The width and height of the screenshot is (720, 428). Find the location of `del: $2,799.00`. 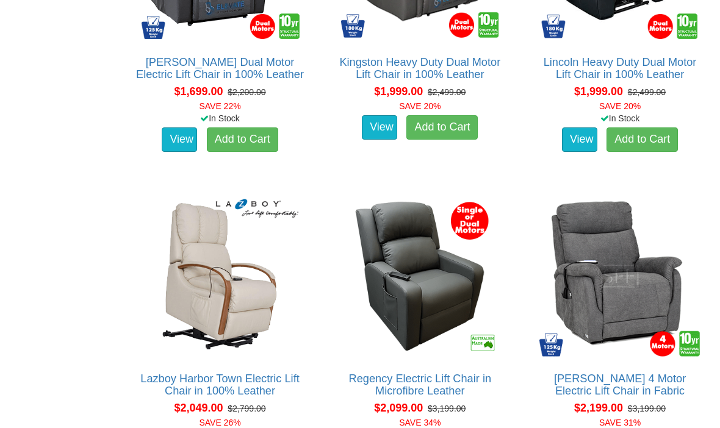

del: $2,799.00 is located at coordinates (246, 409).